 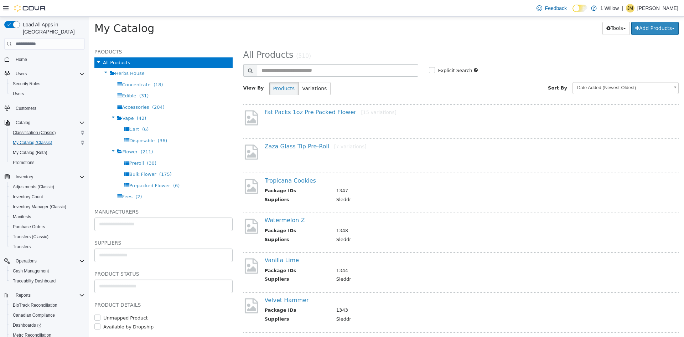 What do you see at coordinates (56, 112) in the screenshot?
I see `span: (6)` at bounding box center [56, 112].